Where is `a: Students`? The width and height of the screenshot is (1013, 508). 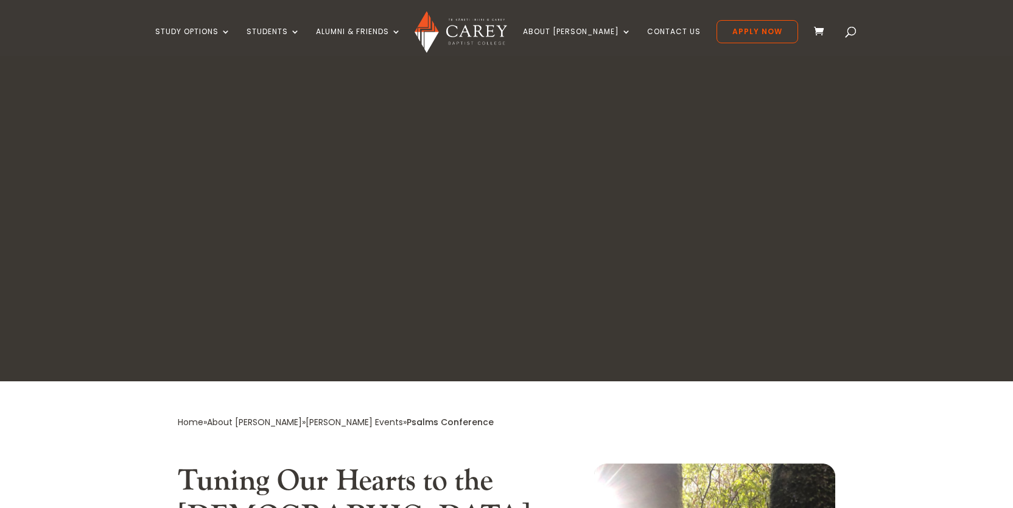
a: Students is located at coordinates (273, 41).